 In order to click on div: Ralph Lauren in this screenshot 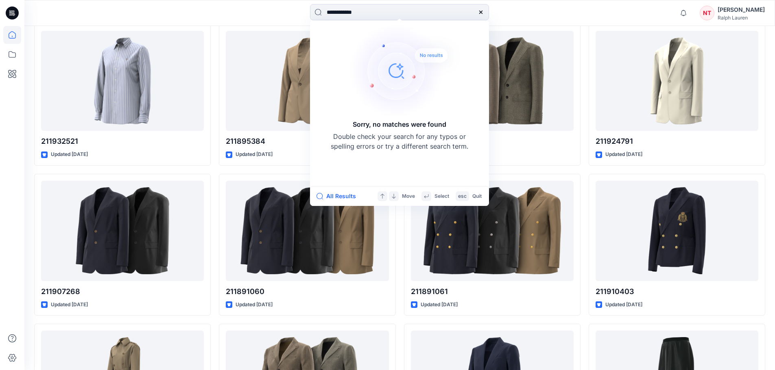, I will do `click(741, 17)`.